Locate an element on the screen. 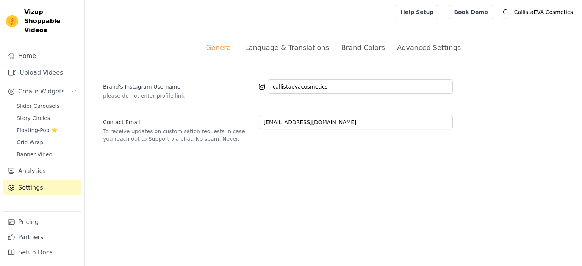 The width and height of the screenshot is (582, 266). span: Create Widgets is located at coordinates (41, 92).